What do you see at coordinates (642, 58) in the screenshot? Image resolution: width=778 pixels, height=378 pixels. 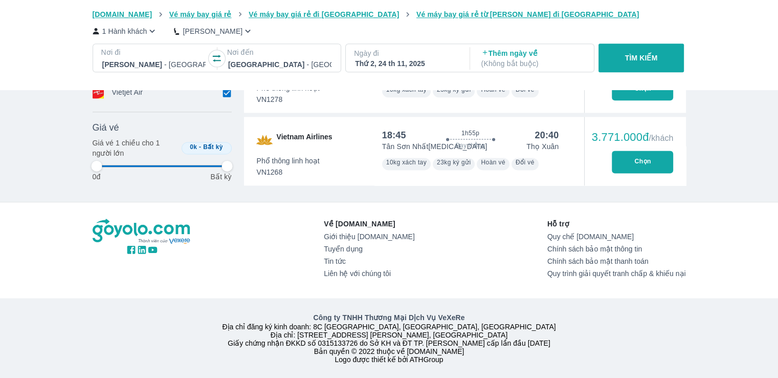 I see `p: TÌM KIẾM` at bounding box center [642, 58].